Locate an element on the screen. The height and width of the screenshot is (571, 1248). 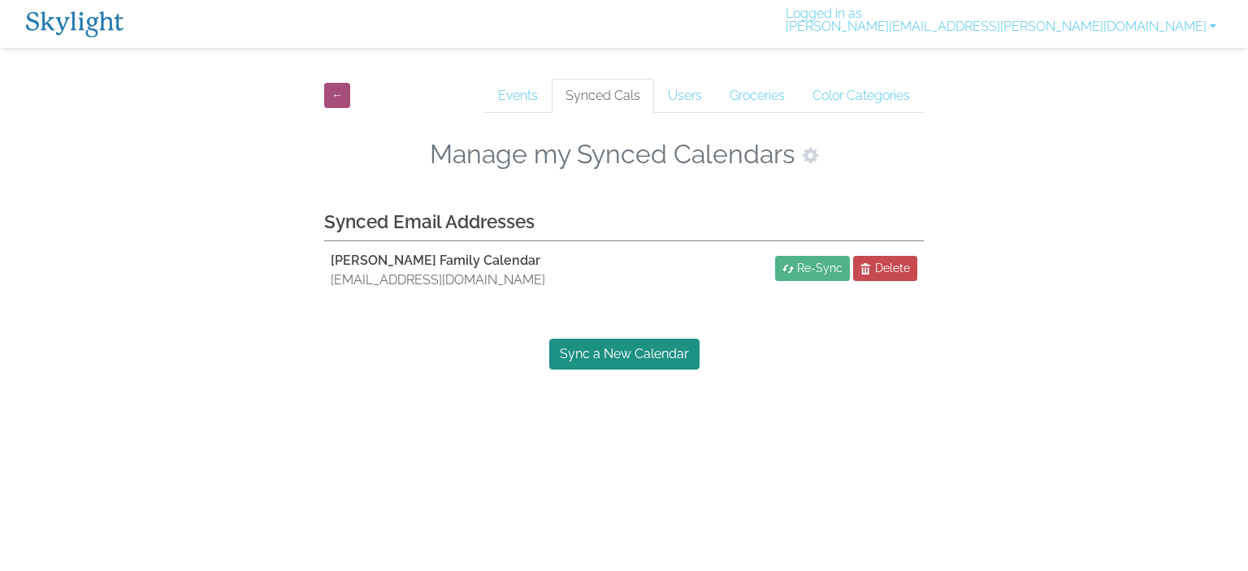
a: Groceries is located at coordinates (757, 96).